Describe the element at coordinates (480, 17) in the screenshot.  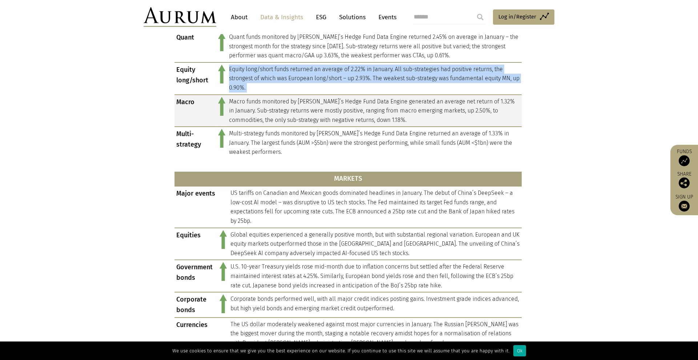
I see `input: Submit` at that location.